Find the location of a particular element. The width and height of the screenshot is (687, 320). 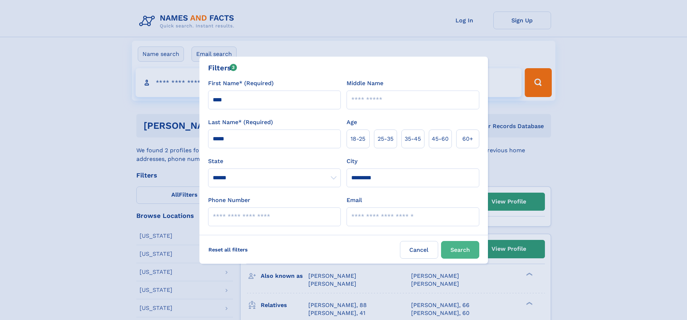

div: Filters is located at coordinates (223, 68).